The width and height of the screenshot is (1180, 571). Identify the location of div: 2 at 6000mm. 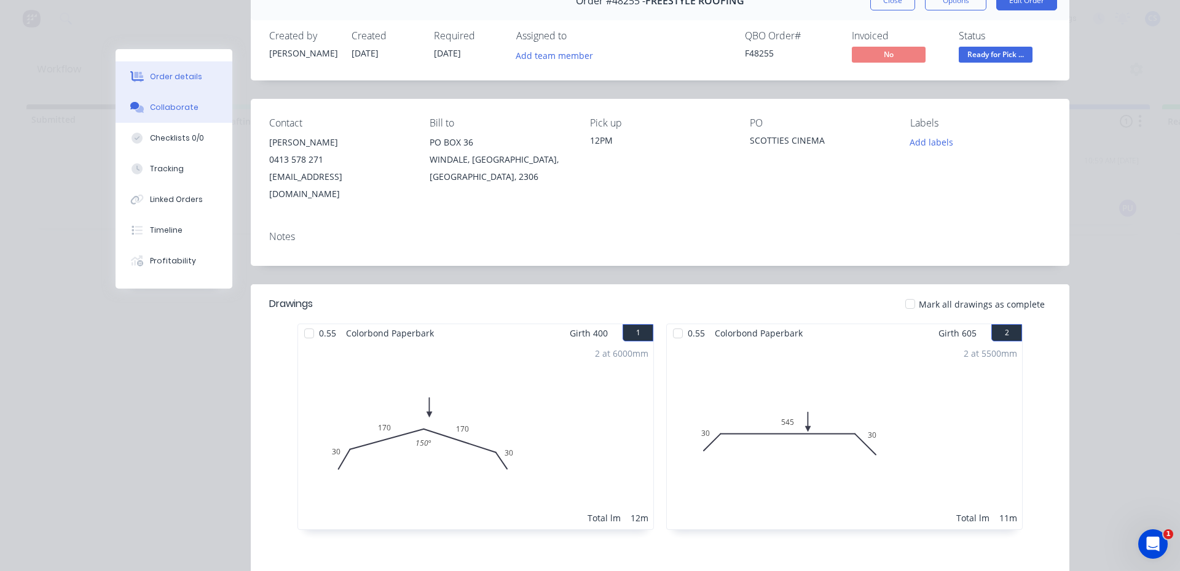
(621, 353).